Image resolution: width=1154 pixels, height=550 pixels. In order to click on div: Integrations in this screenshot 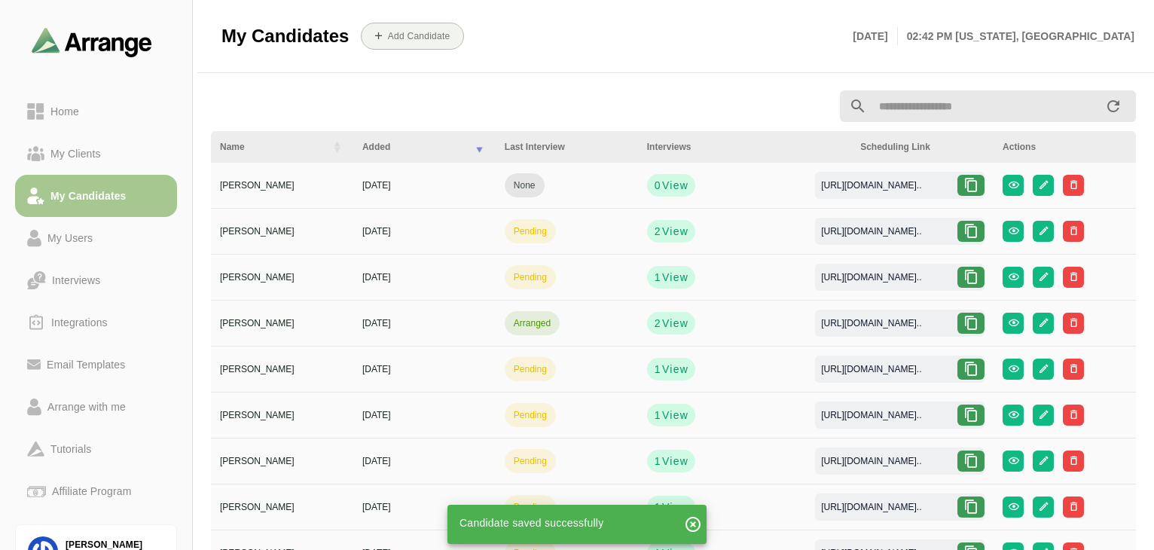, I will do `click(79, 322)`.